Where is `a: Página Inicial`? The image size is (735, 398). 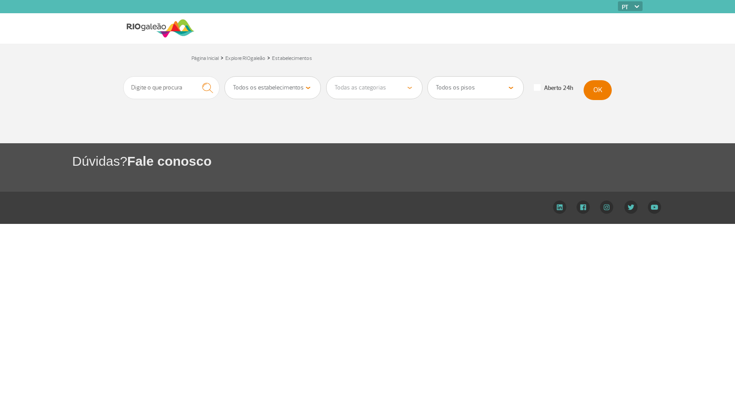
a: Página Inicial is located at coordinates (205, 58).